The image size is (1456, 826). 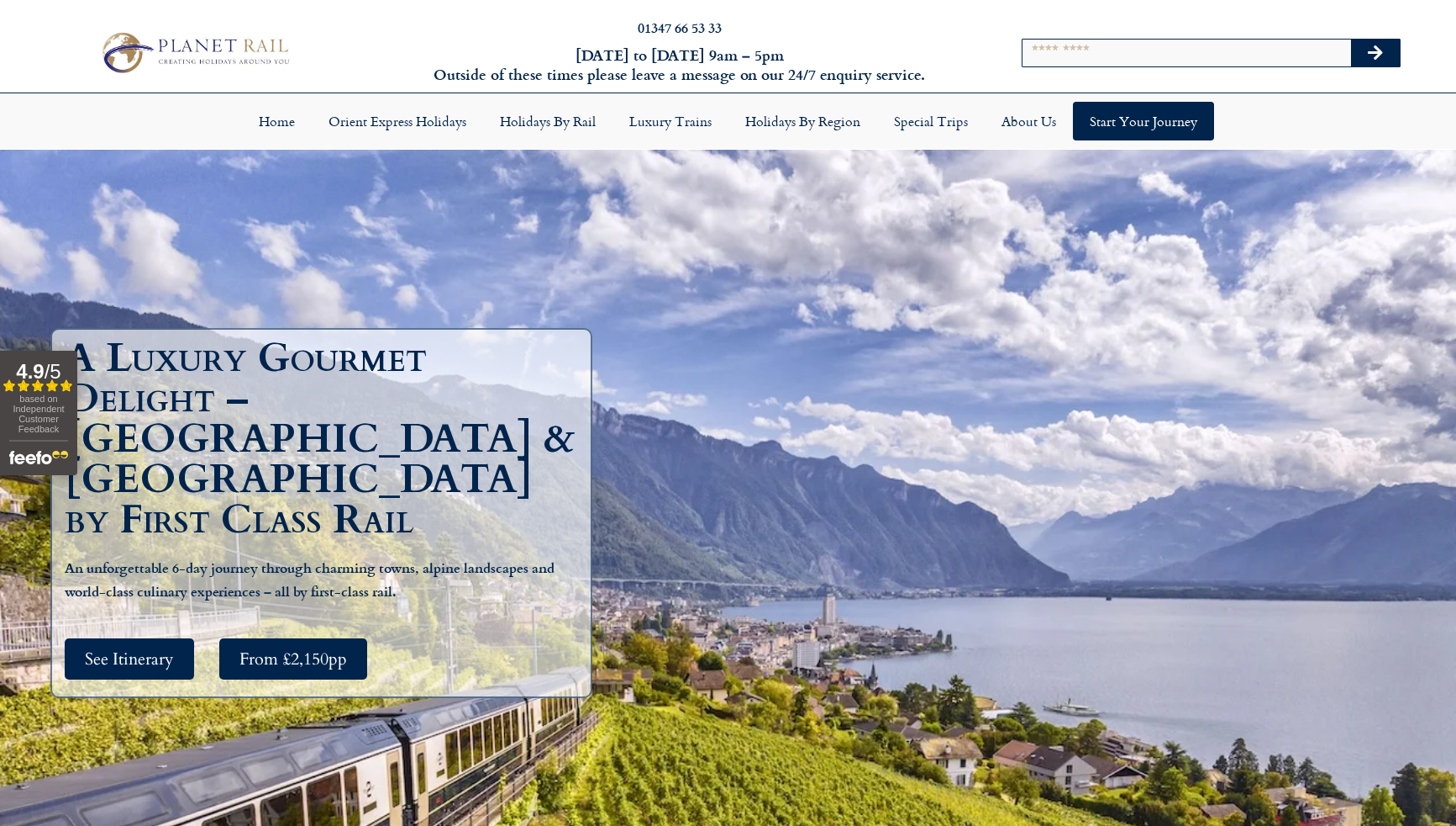 I want to click on a: See Itinerary, so click(x=129, y=658).